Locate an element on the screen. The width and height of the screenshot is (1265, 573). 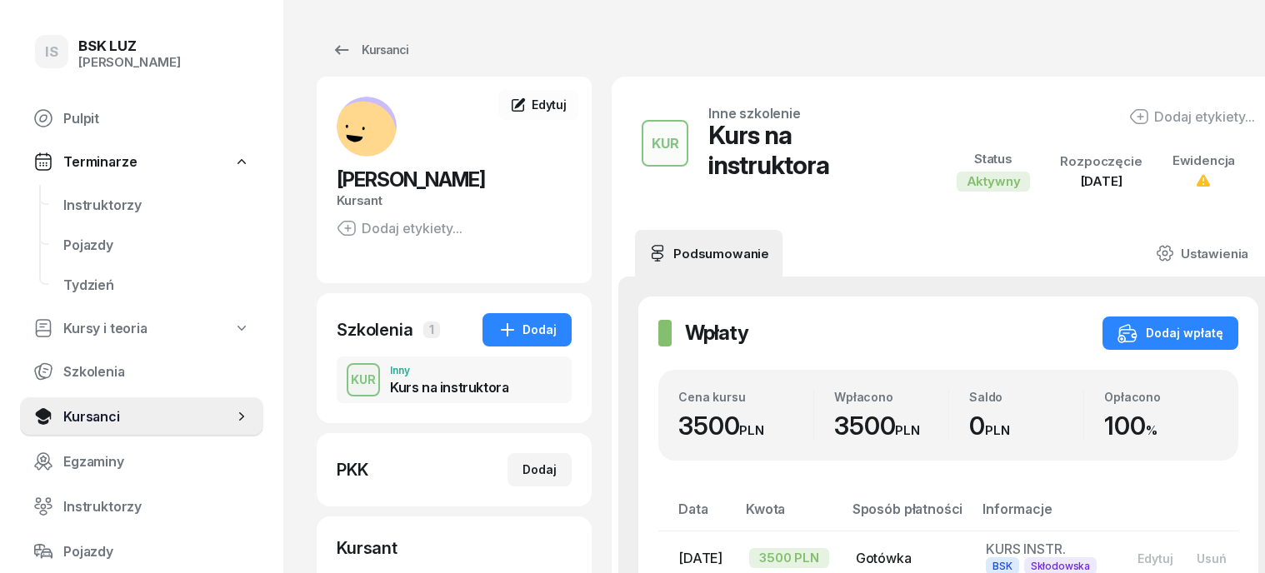
span: Kursy i teoria is located at coordinates (105, 328).